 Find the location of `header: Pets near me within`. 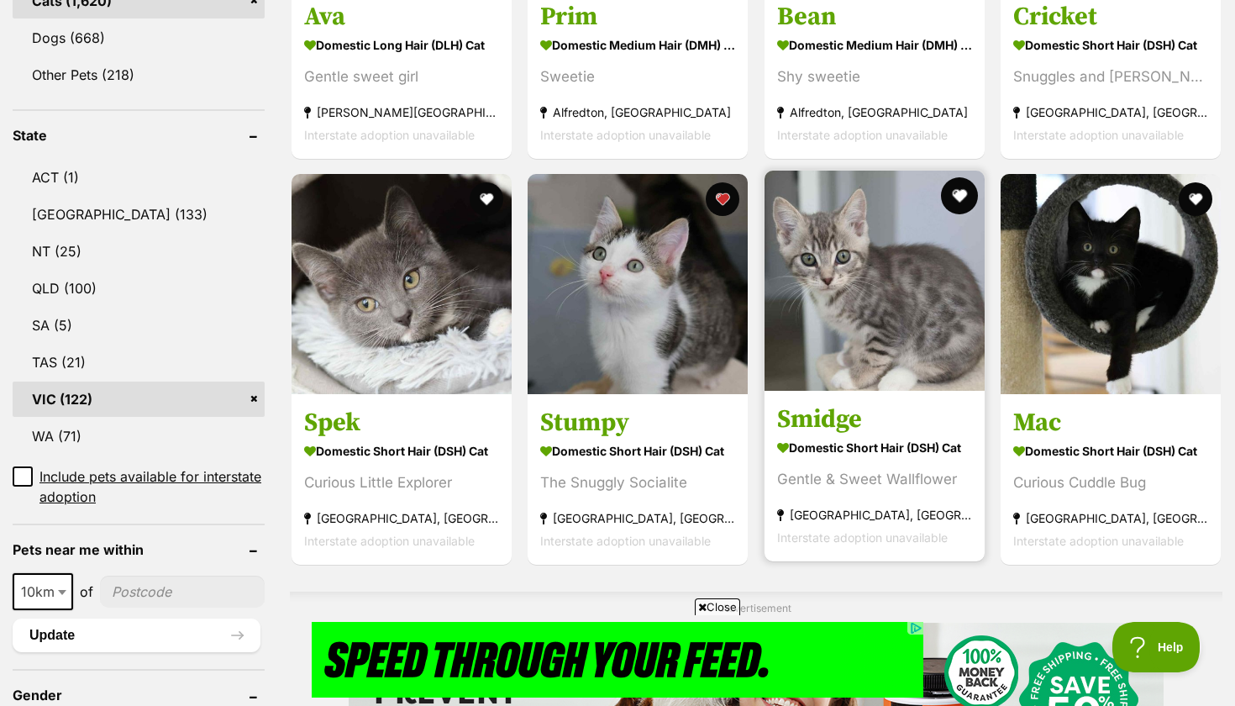

header: Pets near me within is located at coordinates (139, 549).